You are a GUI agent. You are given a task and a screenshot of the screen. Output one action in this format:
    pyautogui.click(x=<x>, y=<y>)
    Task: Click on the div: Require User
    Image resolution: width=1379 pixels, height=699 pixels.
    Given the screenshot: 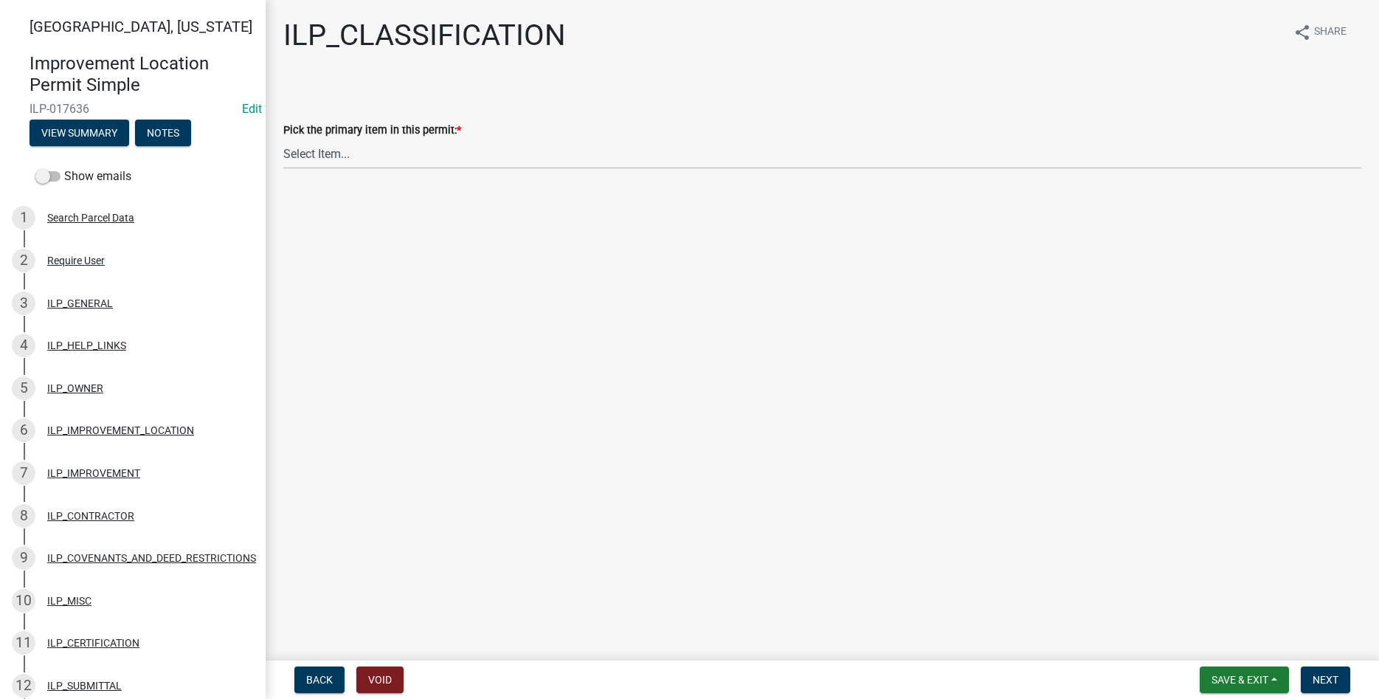 What is the action you would take?
    pyautogui.click(x=76, y=260)
    